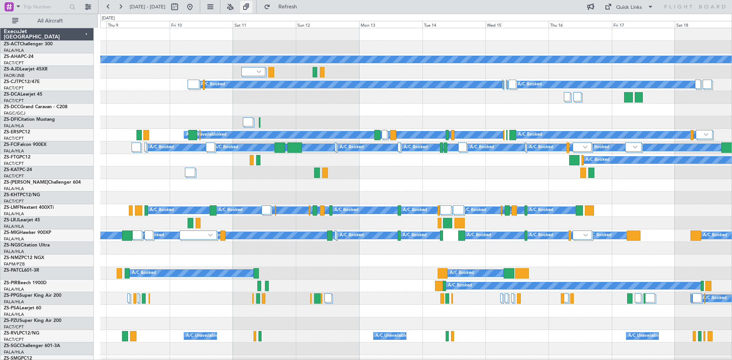 The image size is (732, 360). What do you see at coordinates (25, 145) in the screenshot?
I see `a: ZS-FCIFalcon 900EX` at bounding box center [25, 145].